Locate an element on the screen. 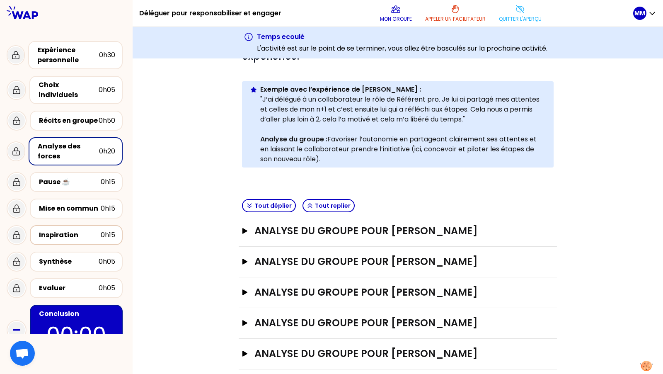  button: Appeler un facilitateur is located at coordinates (456, 13).